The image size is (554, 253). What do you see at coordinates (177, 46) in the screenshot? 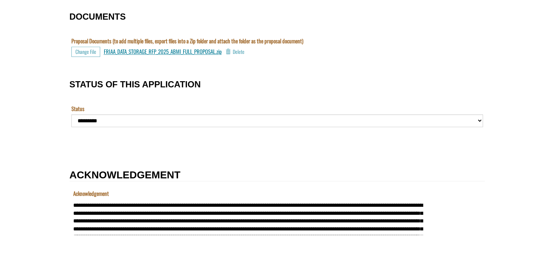
I see `input: Name` at bounding box center [177, 46].